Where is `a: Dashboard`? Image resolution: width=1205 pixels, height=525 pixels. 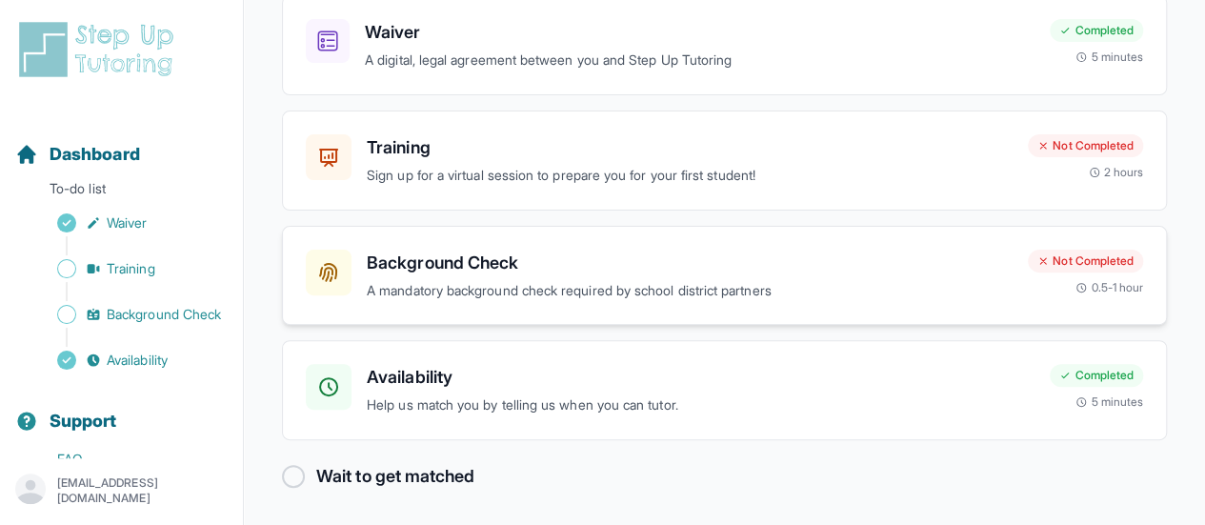
a: Dashboard is located at coordinates (77, 154).